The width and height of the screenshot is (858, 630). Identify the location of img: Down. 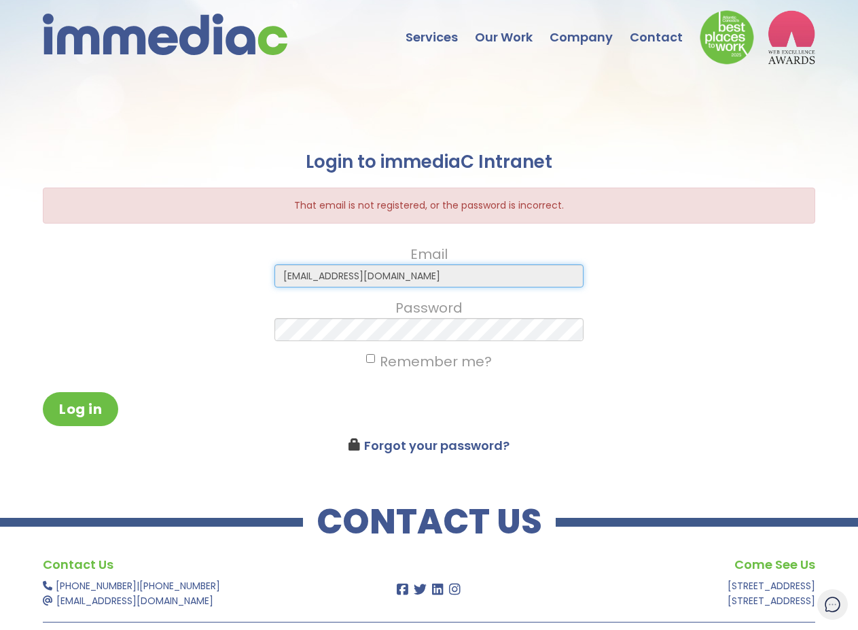
(727, 37).